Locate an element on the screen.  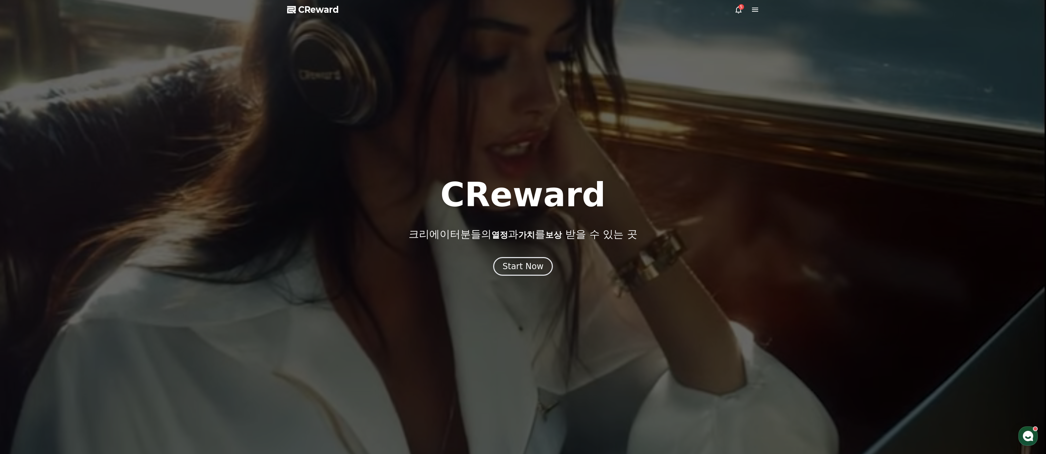
h1: CReward is located at coordinates (523, 195).